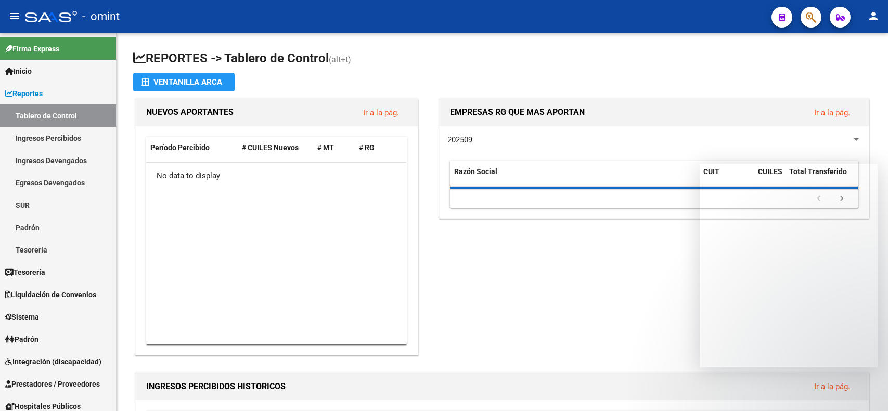 This screenshot has height=411, width=888. What do you see at coordinates (475, 172) in the screenshot?
I see `span: Razón Social` at bounding box center [475, 172].